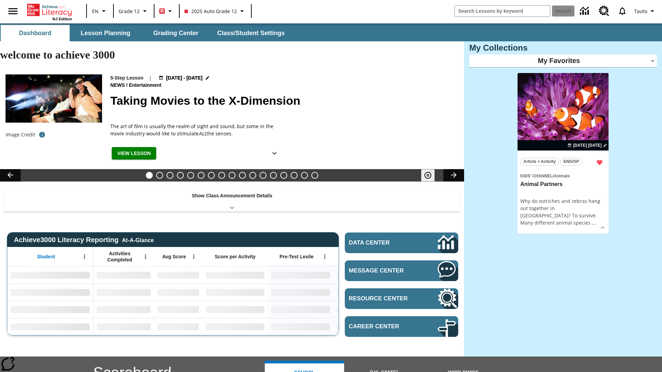  I want to click on button: Slide 15 Hooray for Constitution Day!, so click(294, 175).